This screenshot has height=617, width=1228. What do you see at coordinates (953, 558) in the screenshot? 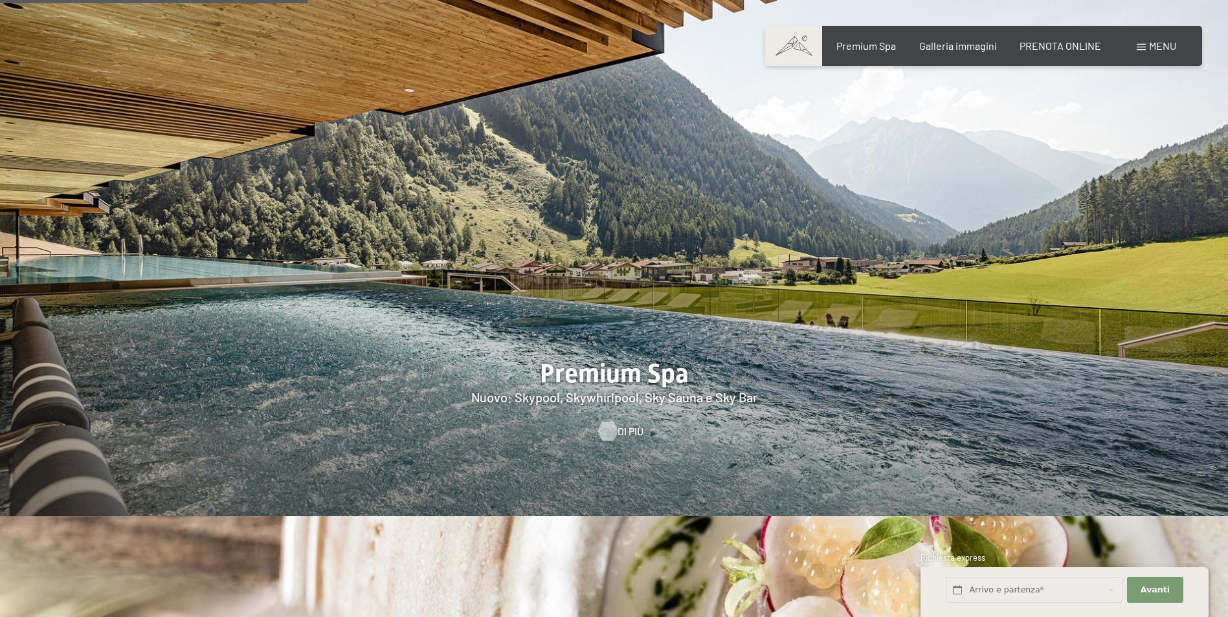
I see `span: Richiesta express` at bounding box center [953, 558].